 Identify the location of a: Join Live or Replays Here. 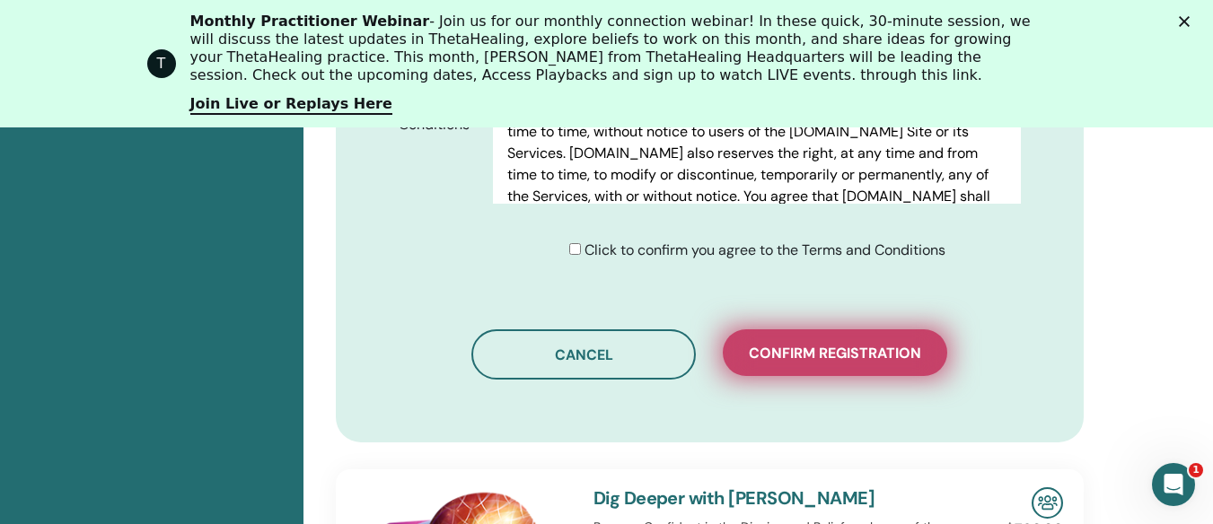
(291, 105).